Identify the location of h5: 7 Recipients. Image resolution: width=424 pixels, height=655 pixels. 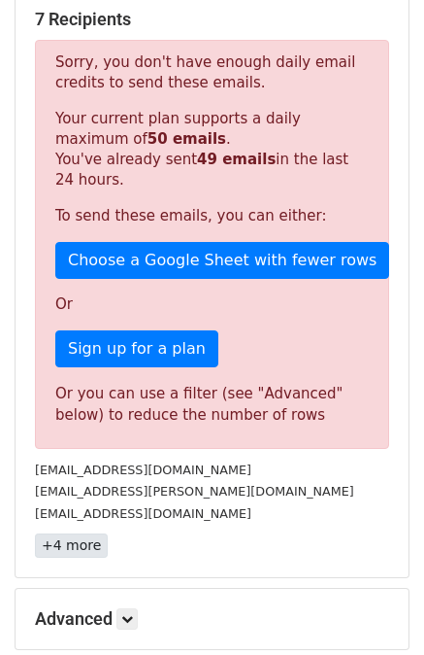
(212, 19).